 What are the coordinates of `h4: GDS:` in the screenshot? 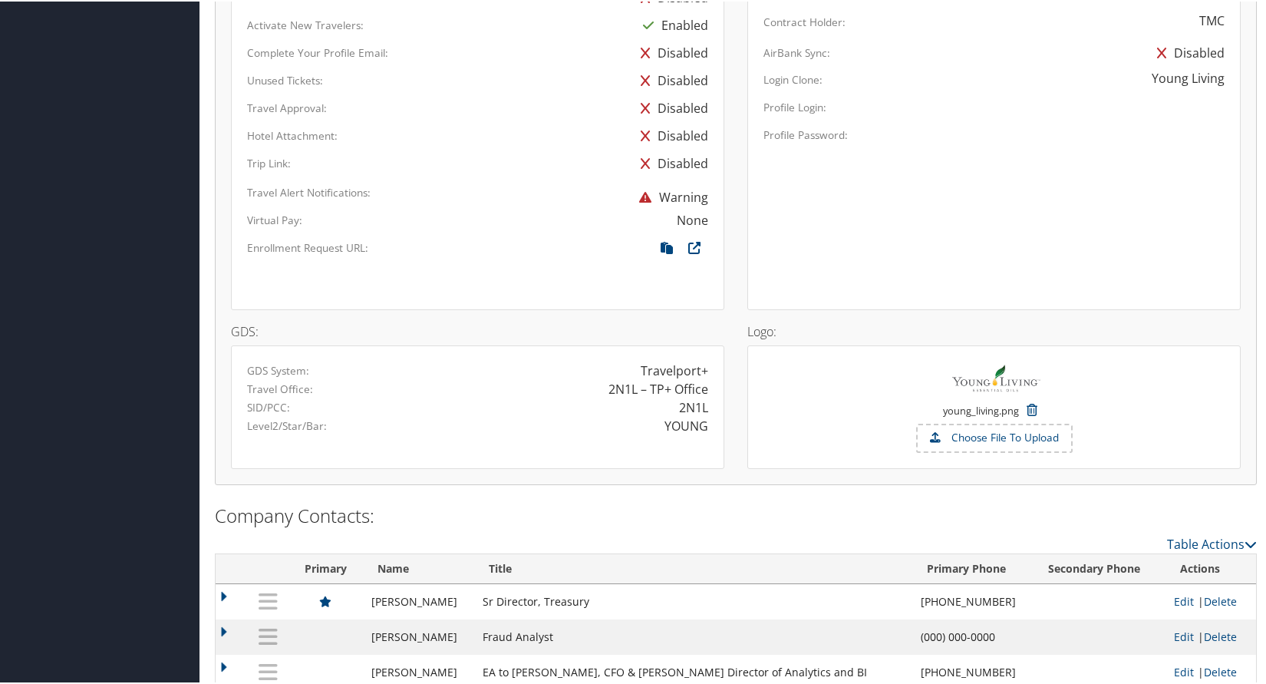 It's located at (477, 330).